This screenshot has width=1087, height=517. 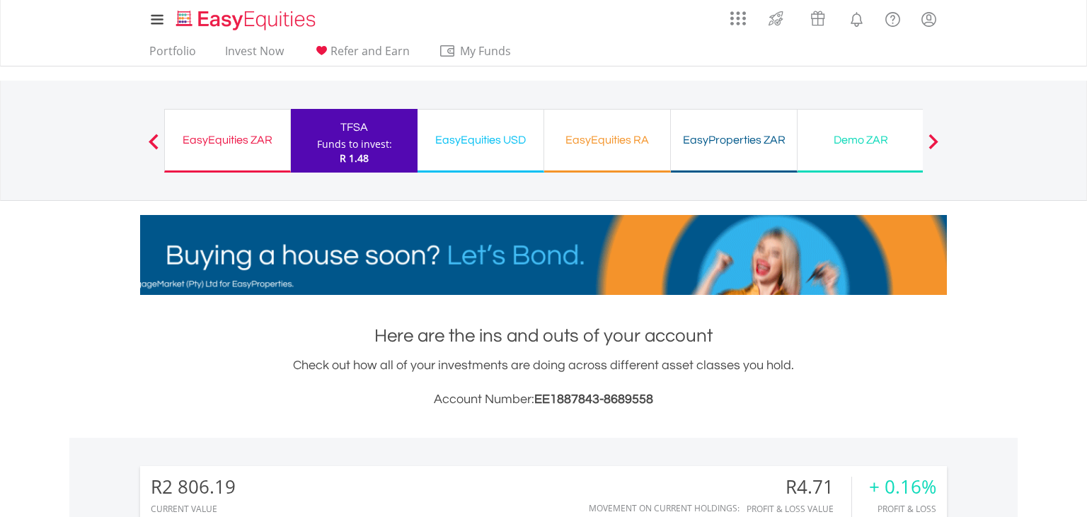 I want to click on div: R2 806.19, so click(x=193, y=487).